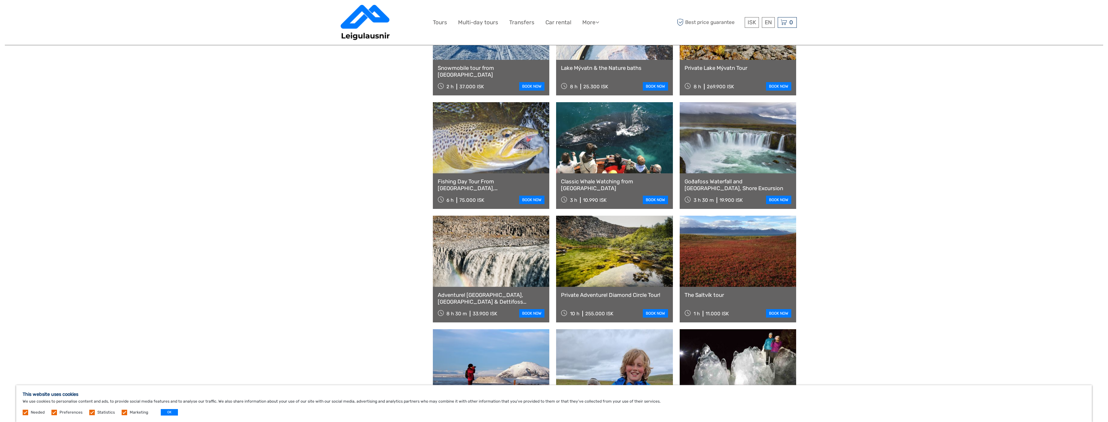 This screenshot has width=1108, height=422. What do you see at coordinates (472, 87) in the screenshot?
I see `div: 37.000 ISK` at bounding box center [472, 87].